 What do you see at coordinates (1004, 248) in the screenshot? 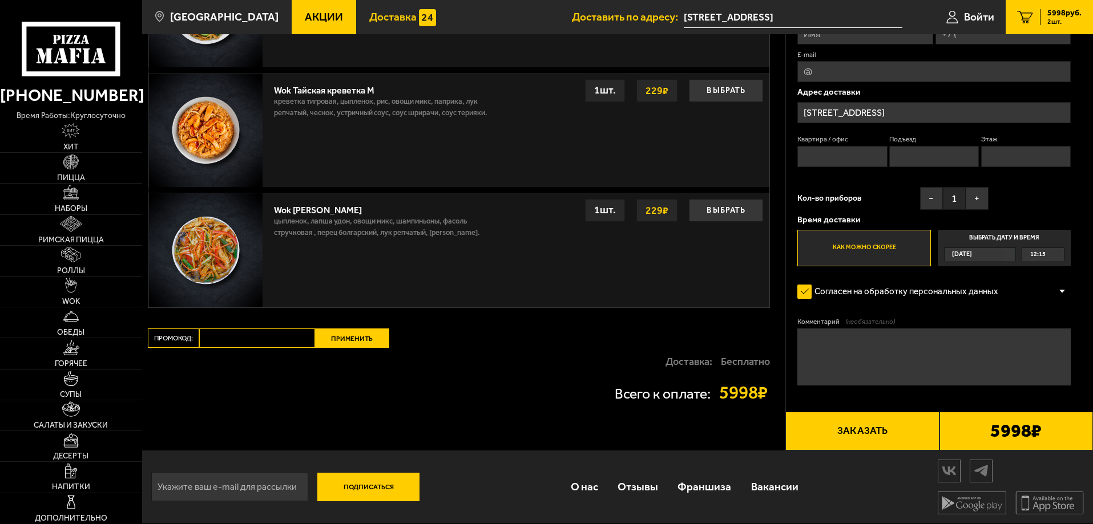
I see `label: Выбрать дату и время` at bounding box center [1004, 248].